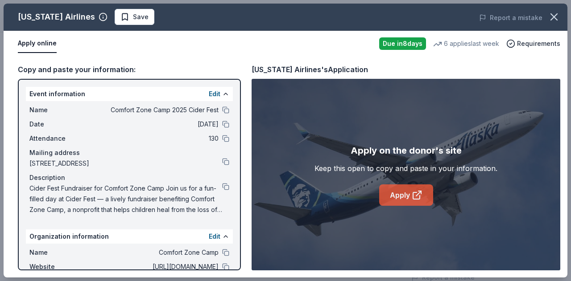 The width and height of the screenshot is (571, 281). I want to click on div: 6 applies last week, so click(466, 44).